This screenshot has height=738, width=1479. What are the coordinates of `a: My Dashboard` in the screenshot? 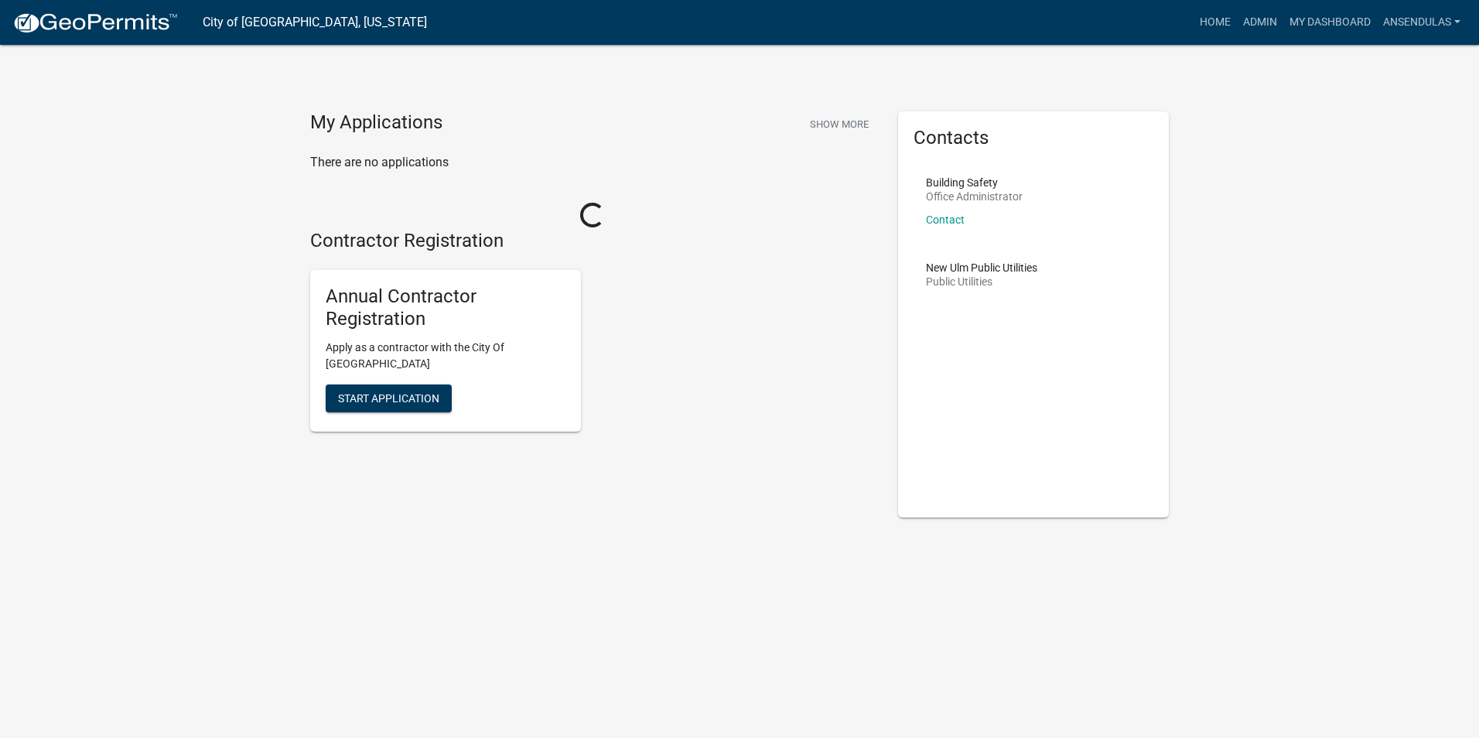 It's located at (1329, 22).